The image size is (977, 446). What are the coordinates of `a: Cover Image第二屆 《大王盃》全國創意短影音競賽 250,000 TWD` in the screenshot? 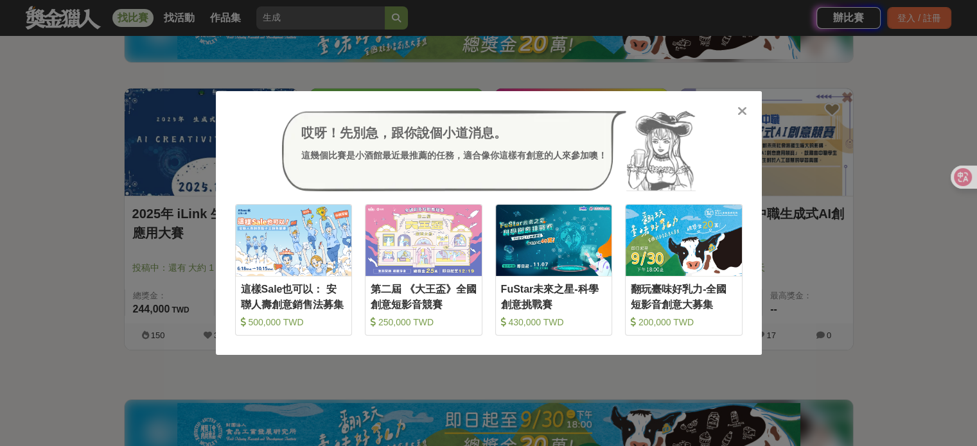 It's located at (423, 270).